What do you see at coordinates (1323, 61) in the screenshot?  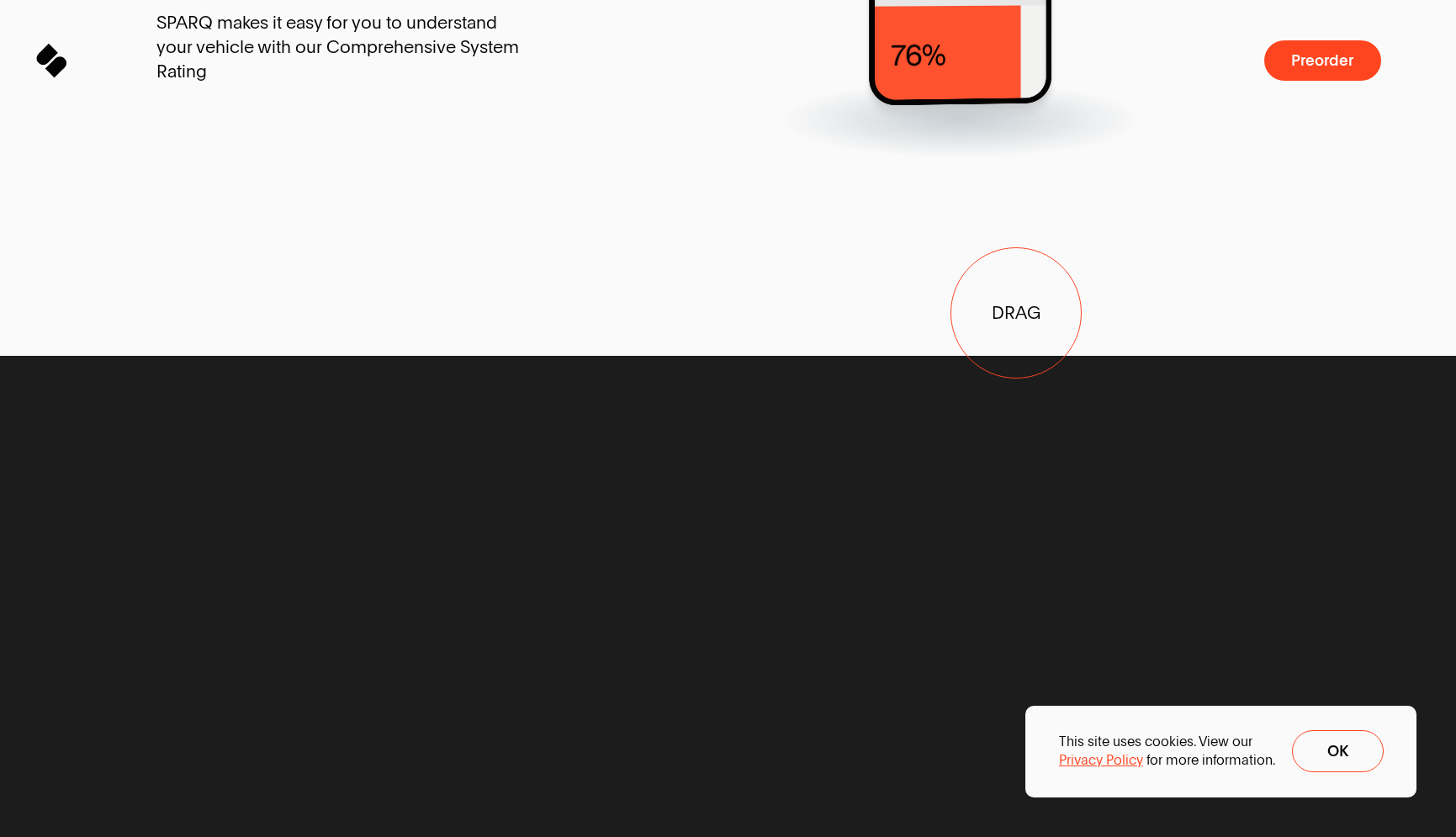 I see `span: Preorder` at bounding box center [1323, 61].